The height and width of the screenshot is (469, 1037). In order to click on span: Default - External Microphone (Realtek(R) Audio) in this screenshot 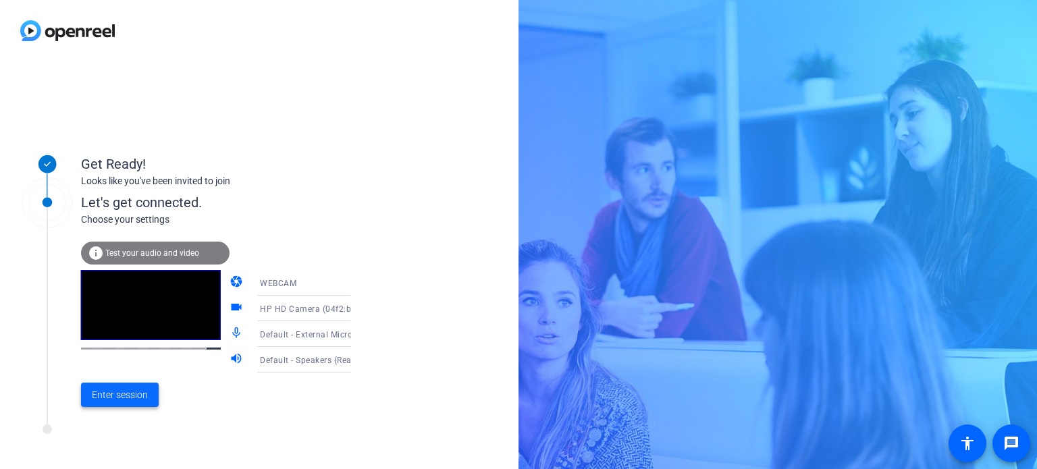, I will do `click(355, 334)`.